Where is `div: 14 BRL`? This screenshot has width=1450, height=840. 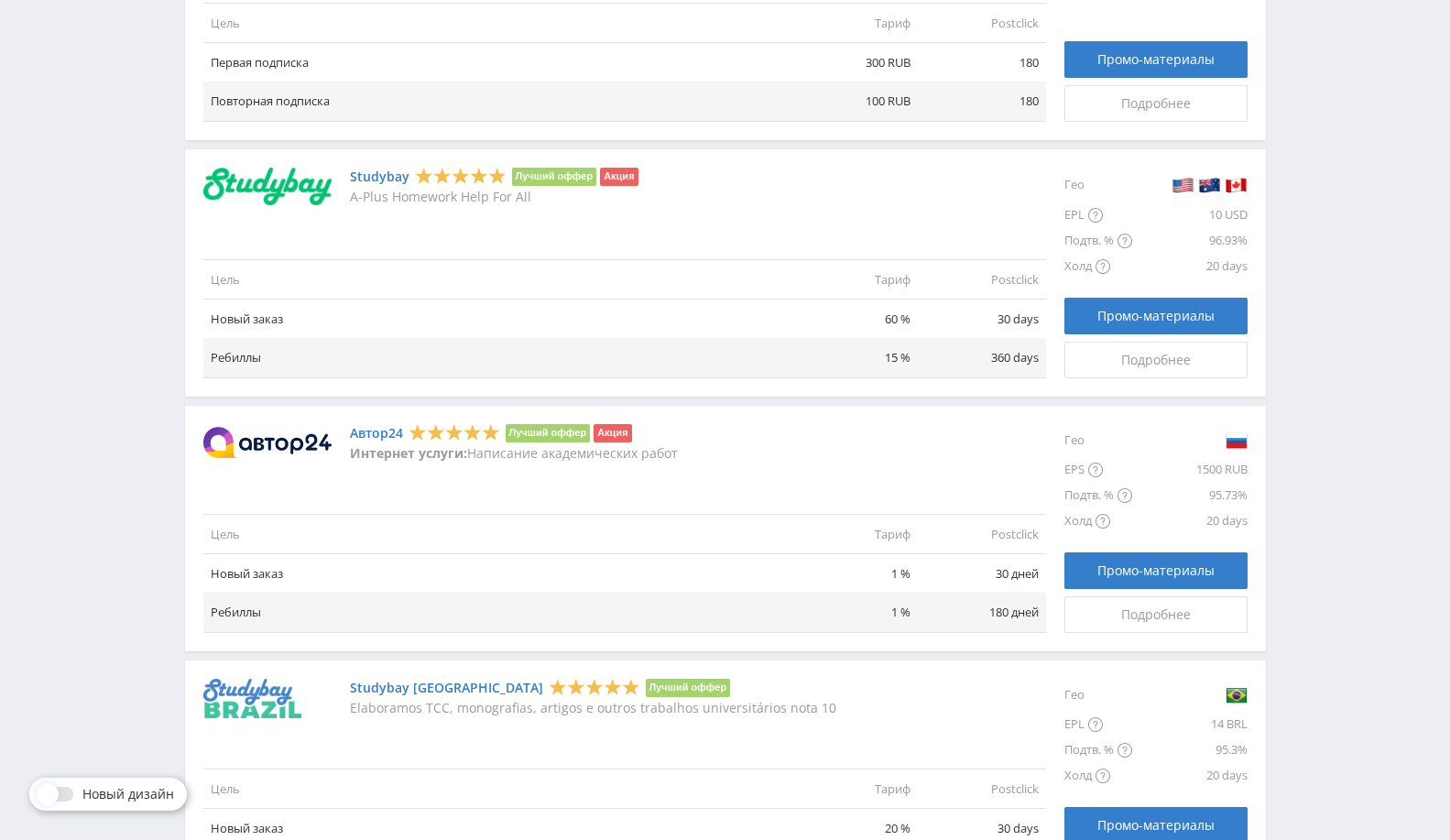 div: 14 BRL is located at coordinates (1190, 724).